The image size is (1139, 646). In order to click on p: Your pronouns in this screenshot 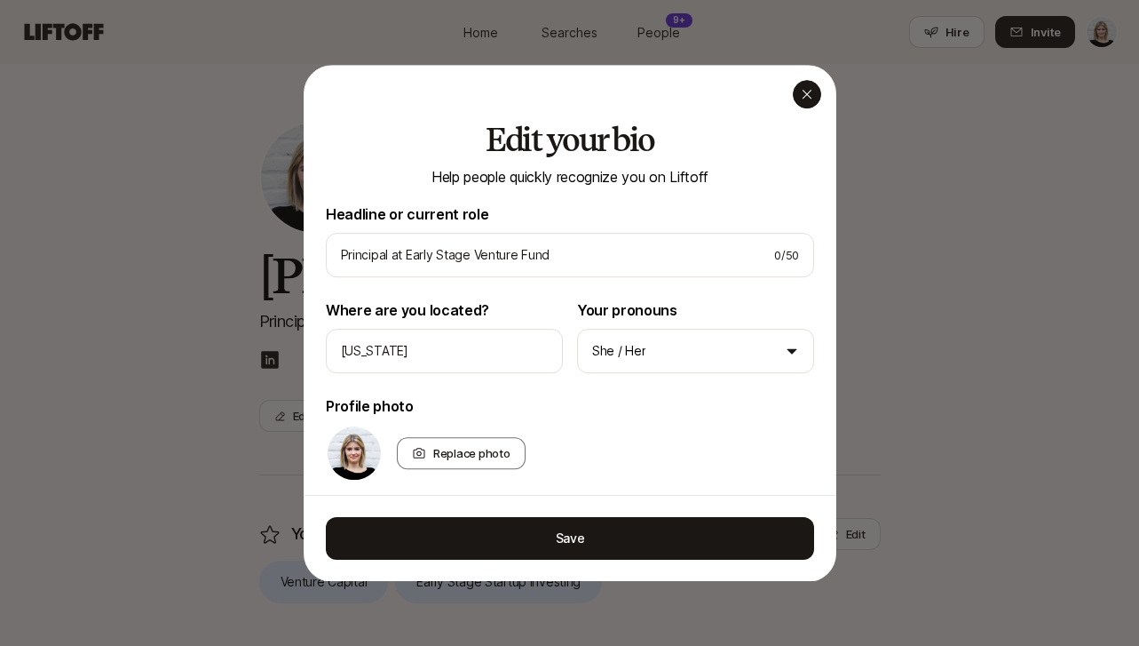, I will do `click(695, 310)`.